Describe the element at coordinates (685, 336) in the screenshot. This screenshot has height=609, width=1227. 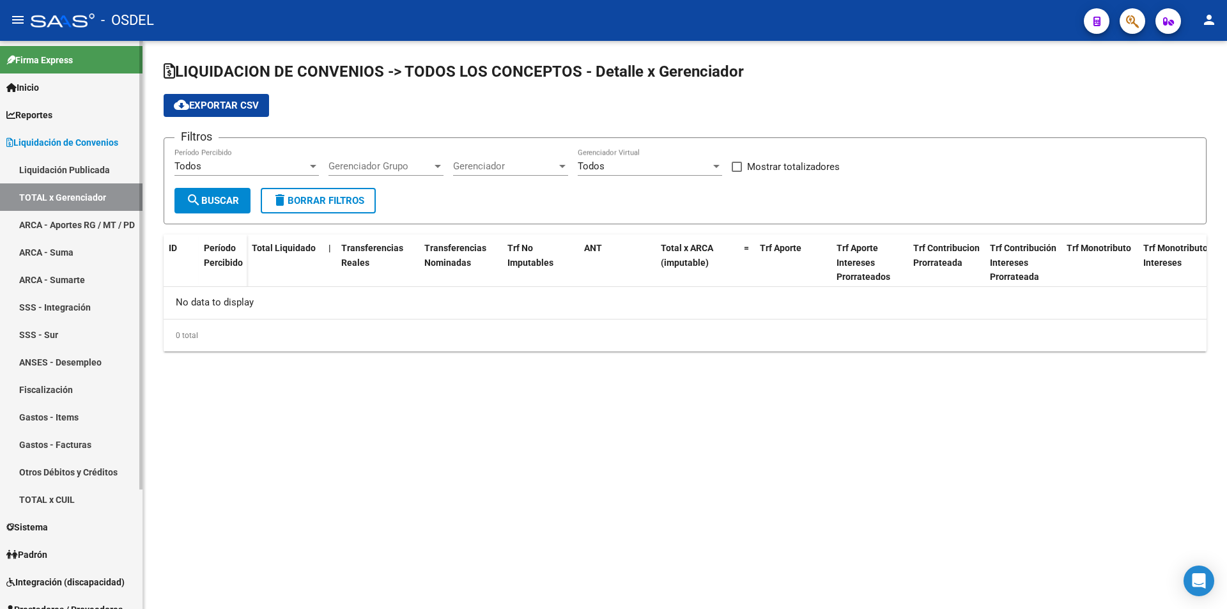
I see `div: 0 total` at that location.